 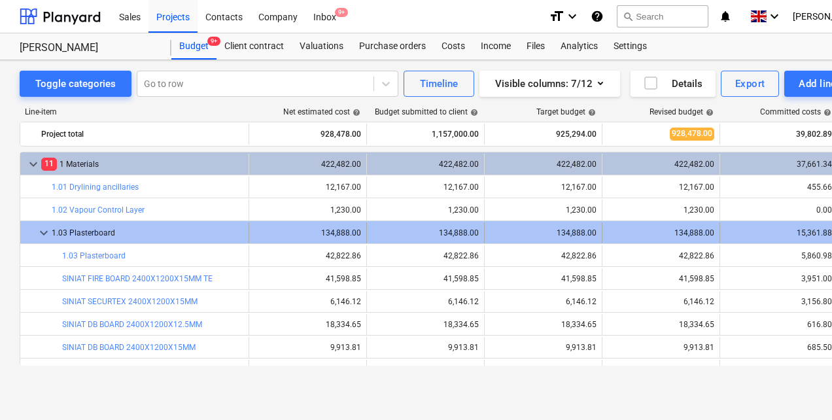 I want to click on a: Settings, so click(x=630, y=46).